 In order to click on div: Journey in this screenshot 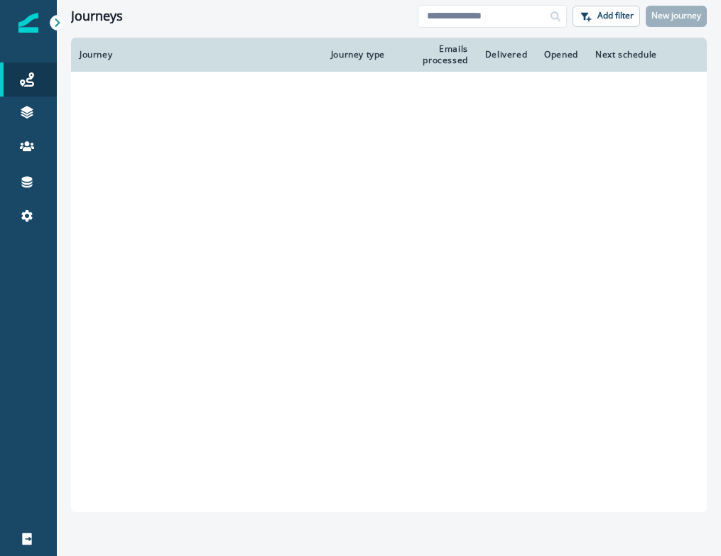, I will do `click(197, 55)`.